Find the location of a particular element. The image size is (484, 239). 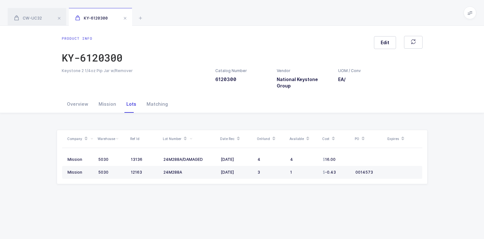

div: Overview is located at coordinates (77, 104).